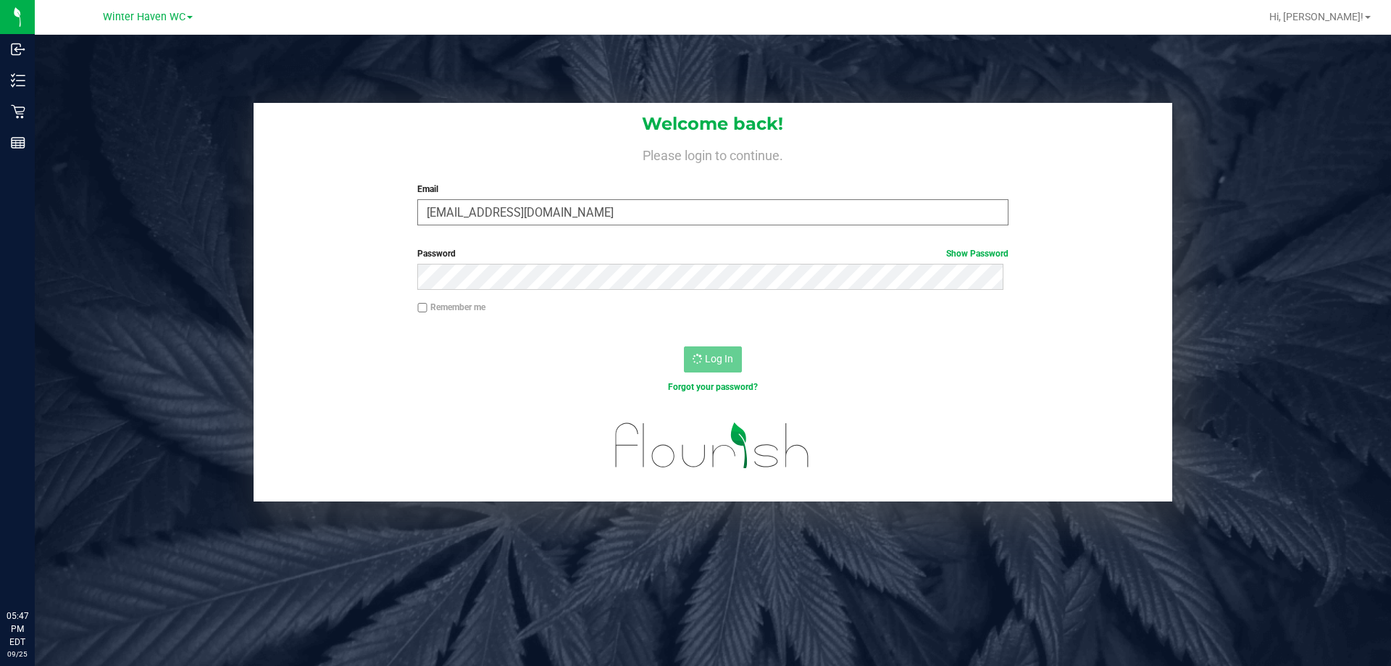 The width and height of the screenshot is (1391, 666). Describe the element at coordinates (713, 359) in the screenshot. I see `button: Log In` at that location.